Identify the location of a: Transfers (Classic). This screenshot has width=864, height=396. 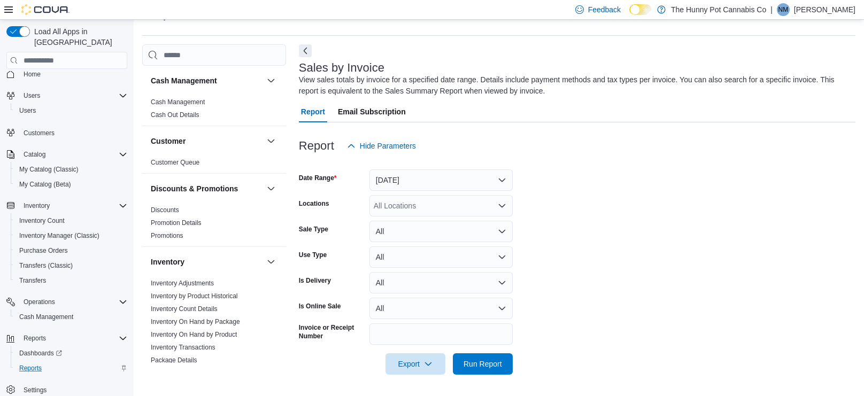
(46, 266).